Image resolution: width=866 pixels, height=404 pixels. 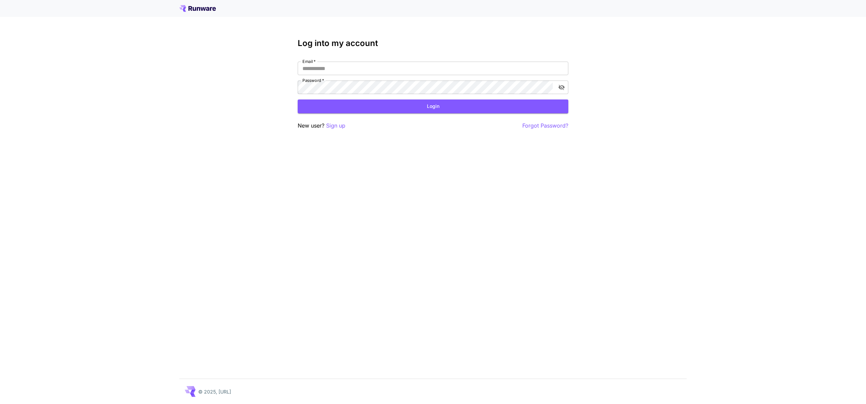 What do you see at coordinates (336, 126) in the screenshot?
I see `p: Sign up` at bounding box center [336, 126].